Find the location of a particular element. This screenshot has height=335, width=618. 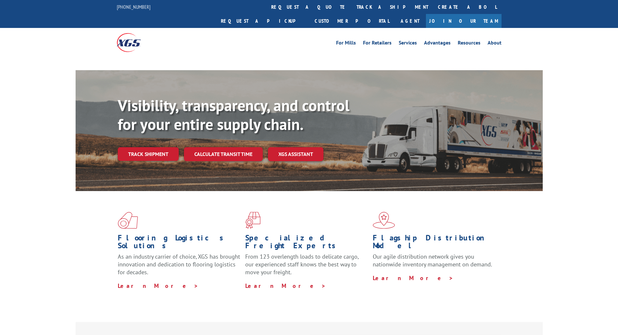

p: From 123 overlength loads to delicate cargo, our experienced staff knows the best way to move you... is located at coordinates (307, 267).